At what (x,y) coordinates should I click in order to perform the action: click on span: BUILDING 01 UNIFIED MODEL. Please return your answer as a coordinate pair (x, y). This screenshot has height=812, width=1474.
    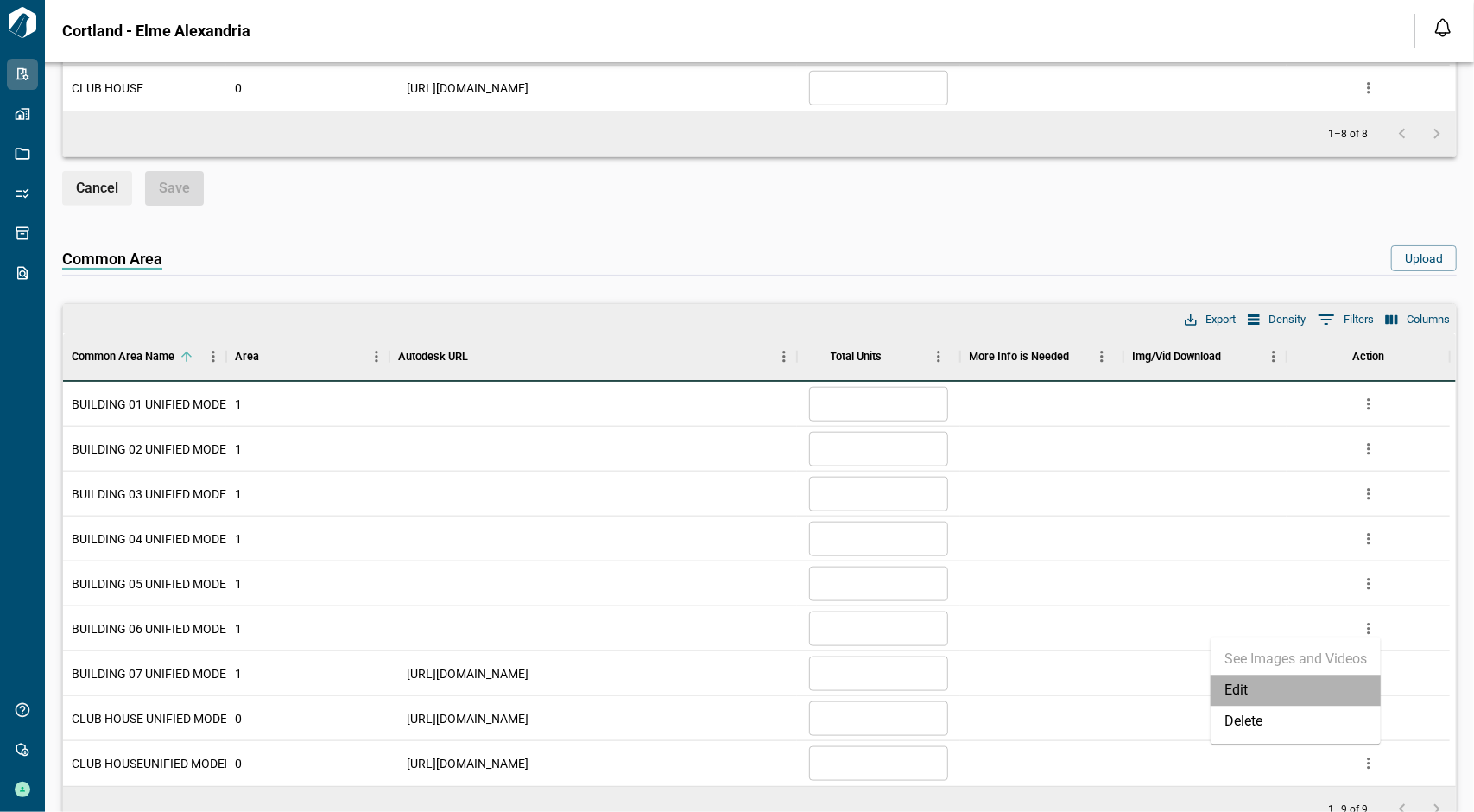
    Looking at the image, I should click on (152, 404).